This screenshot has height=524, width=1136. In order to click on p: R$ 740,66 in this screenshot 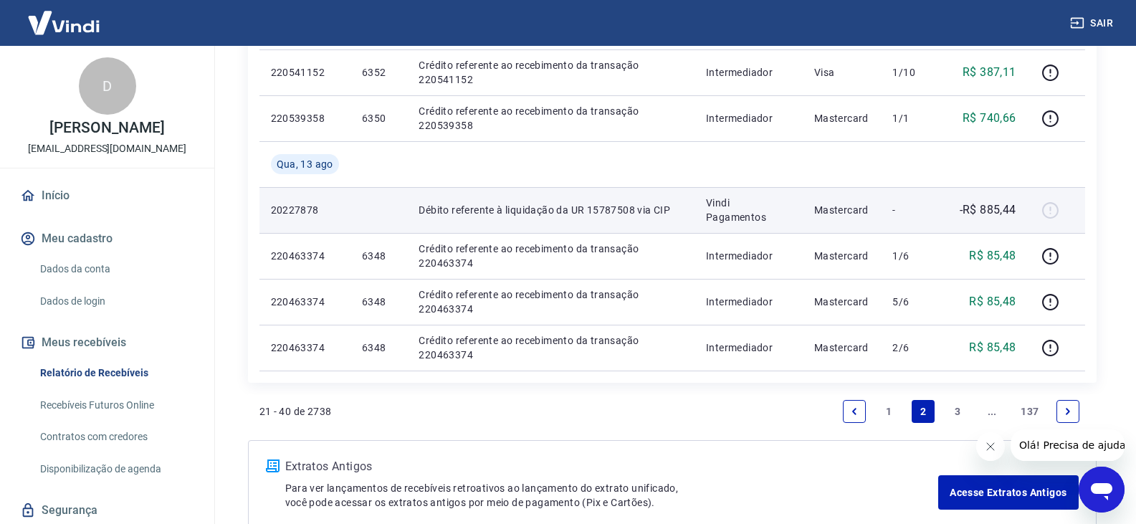, I will do `click(989, 118)`.